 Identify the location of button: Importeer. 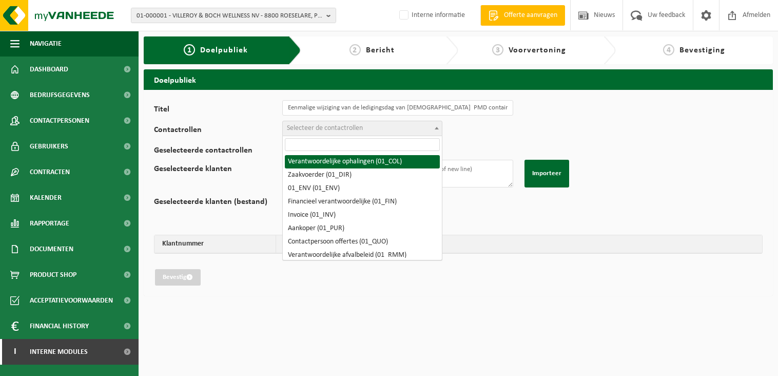
(547, 173).